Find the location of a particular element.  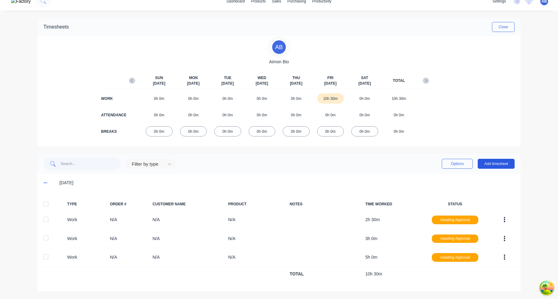

div: WORK is located at coordinates (113, 99).